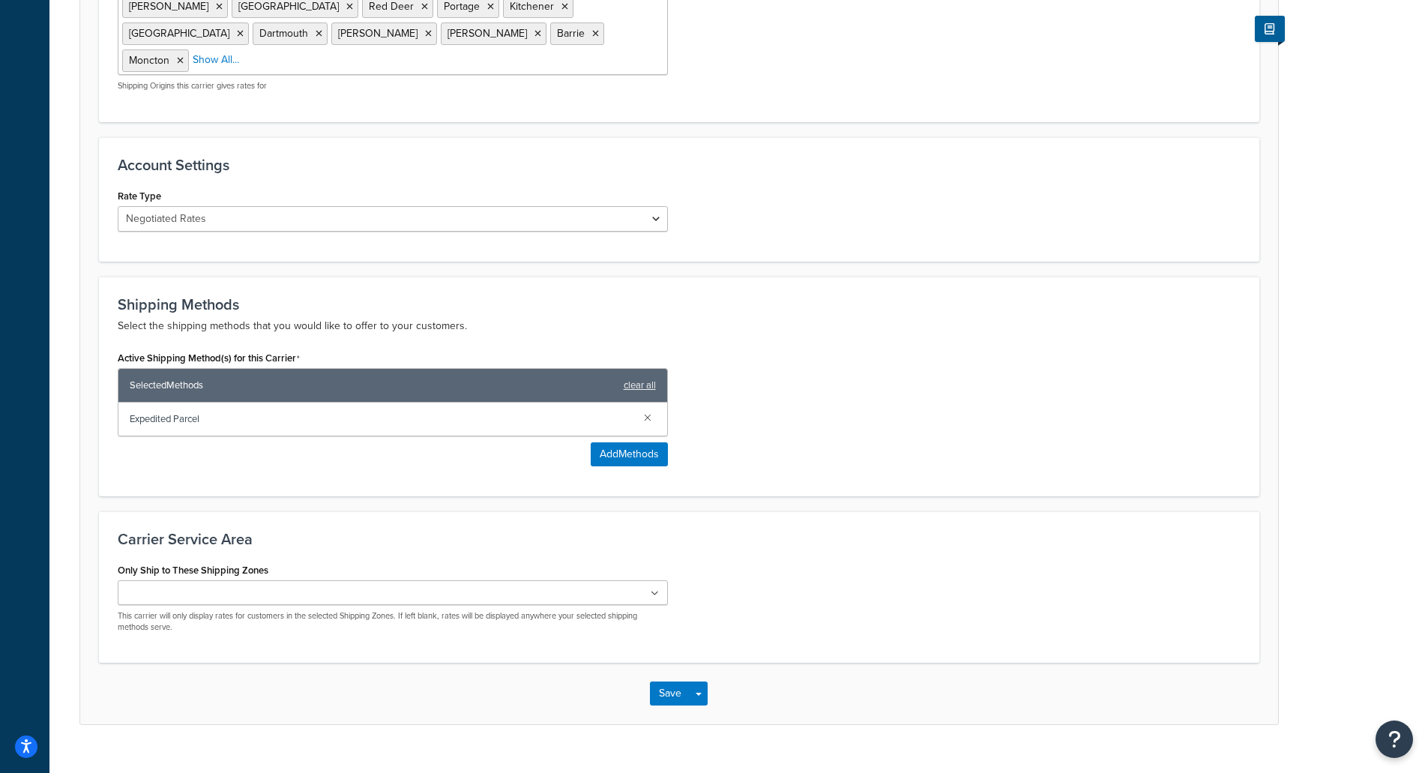 Image resolution: width=1428 pixels, height=773 pixels. Describe the element at coordinates (1394, 739) in the screenshot. I see `button: Open Resource Center` at that location.